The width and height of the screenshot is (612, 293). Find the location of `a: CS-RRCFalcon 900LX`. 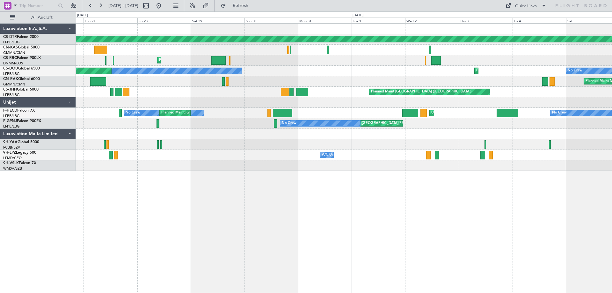

a: CS-RRCFalcon 900LX is located at coordinates (22, 58).